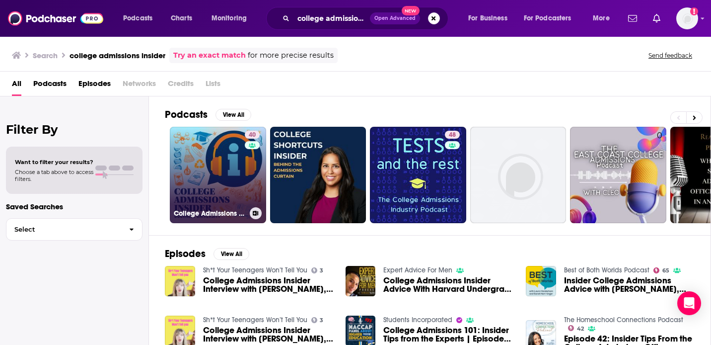 The height and width of the screenshot is (345, 711). What do you see at coordinates (207, 253) in the screenshot?
I see `a: EpisodesView All` at bounding box center [207, 253].